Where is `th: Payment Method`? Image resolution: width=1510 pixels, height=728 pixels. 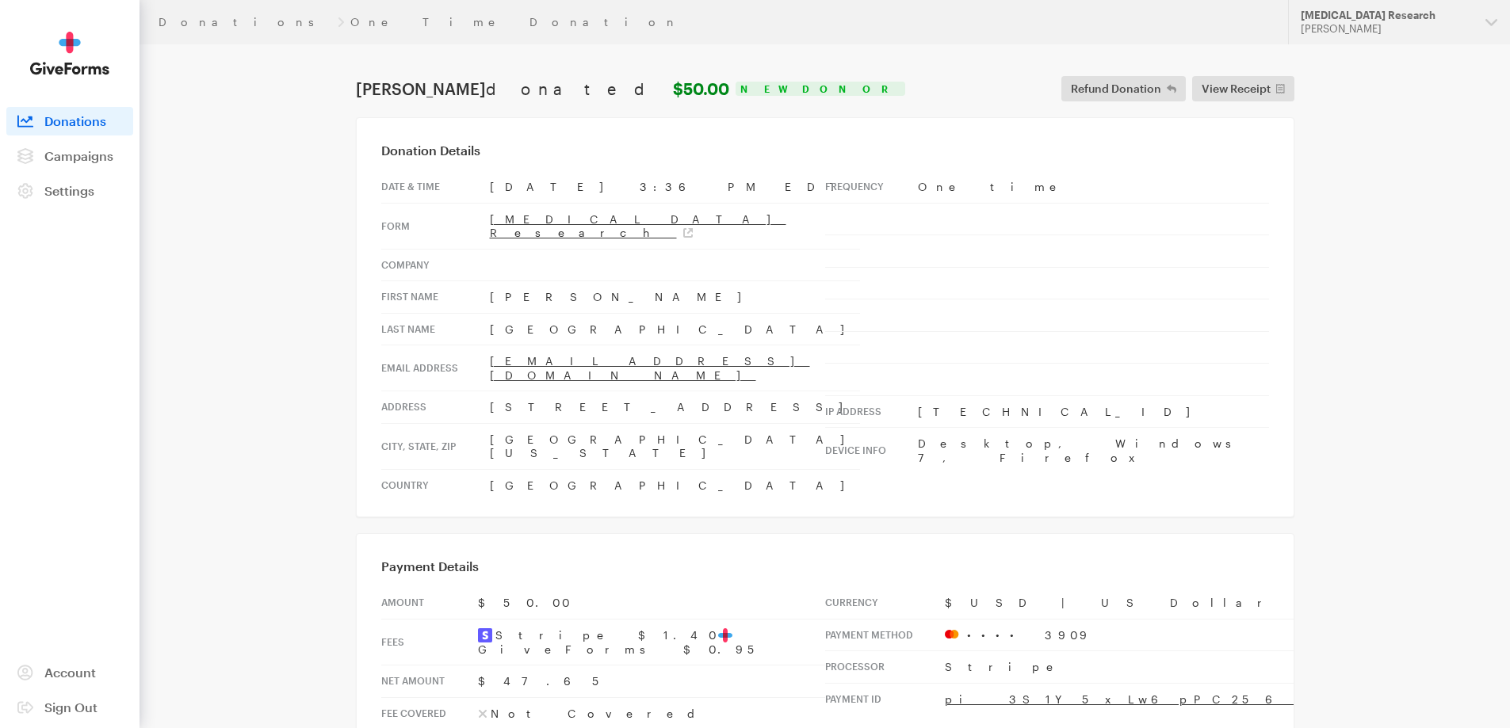 th: Payment Method is located at coordinates (885, 635).